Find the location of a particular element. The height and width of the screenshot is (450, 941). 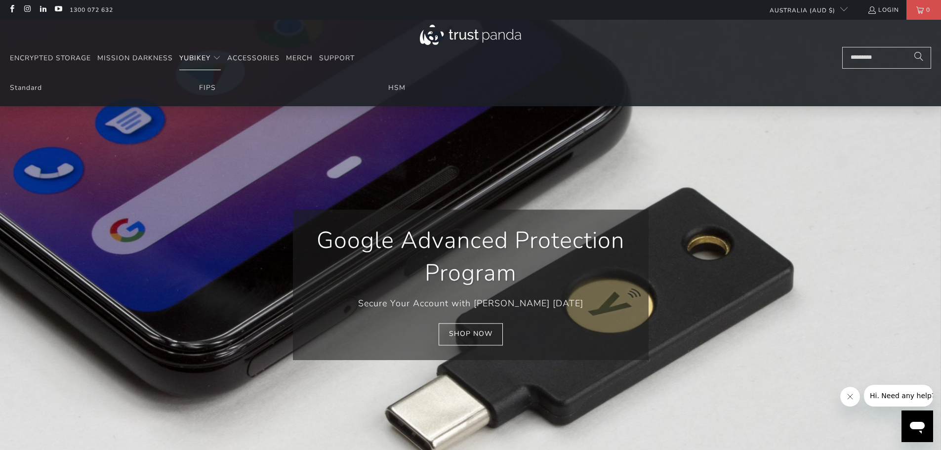

a: Mission Darkness is located at coordinates (135, 58).